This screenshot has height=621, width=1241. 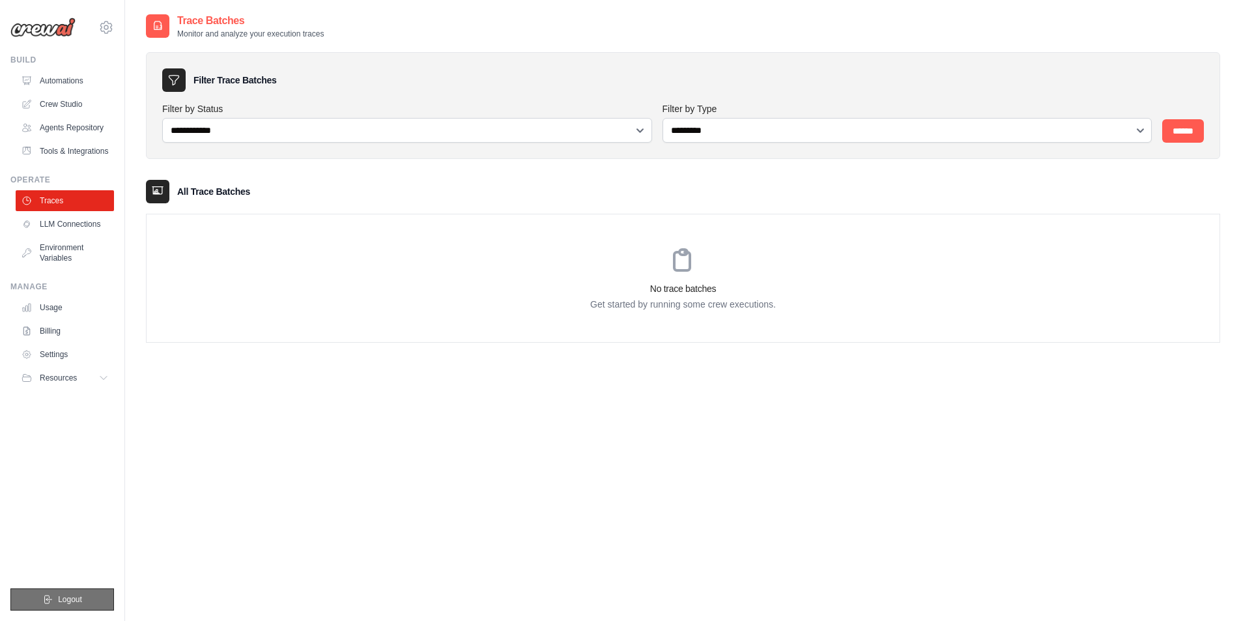 I want to click on a: LLM Connections, so click(x=65, y=224).